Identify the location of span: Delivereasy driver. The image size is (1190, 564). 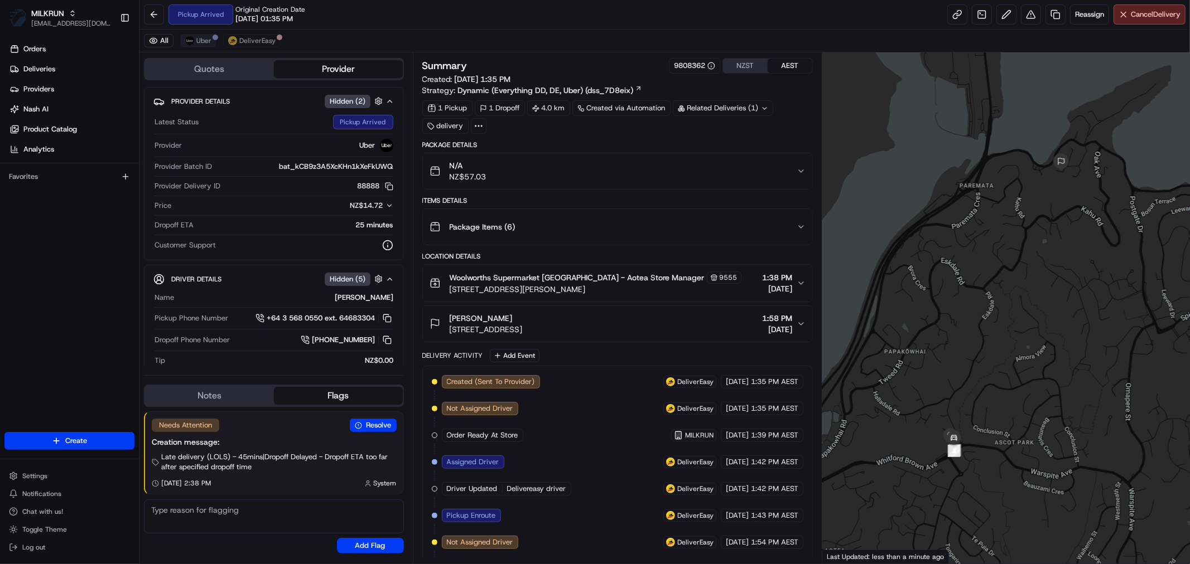
(537, 489).